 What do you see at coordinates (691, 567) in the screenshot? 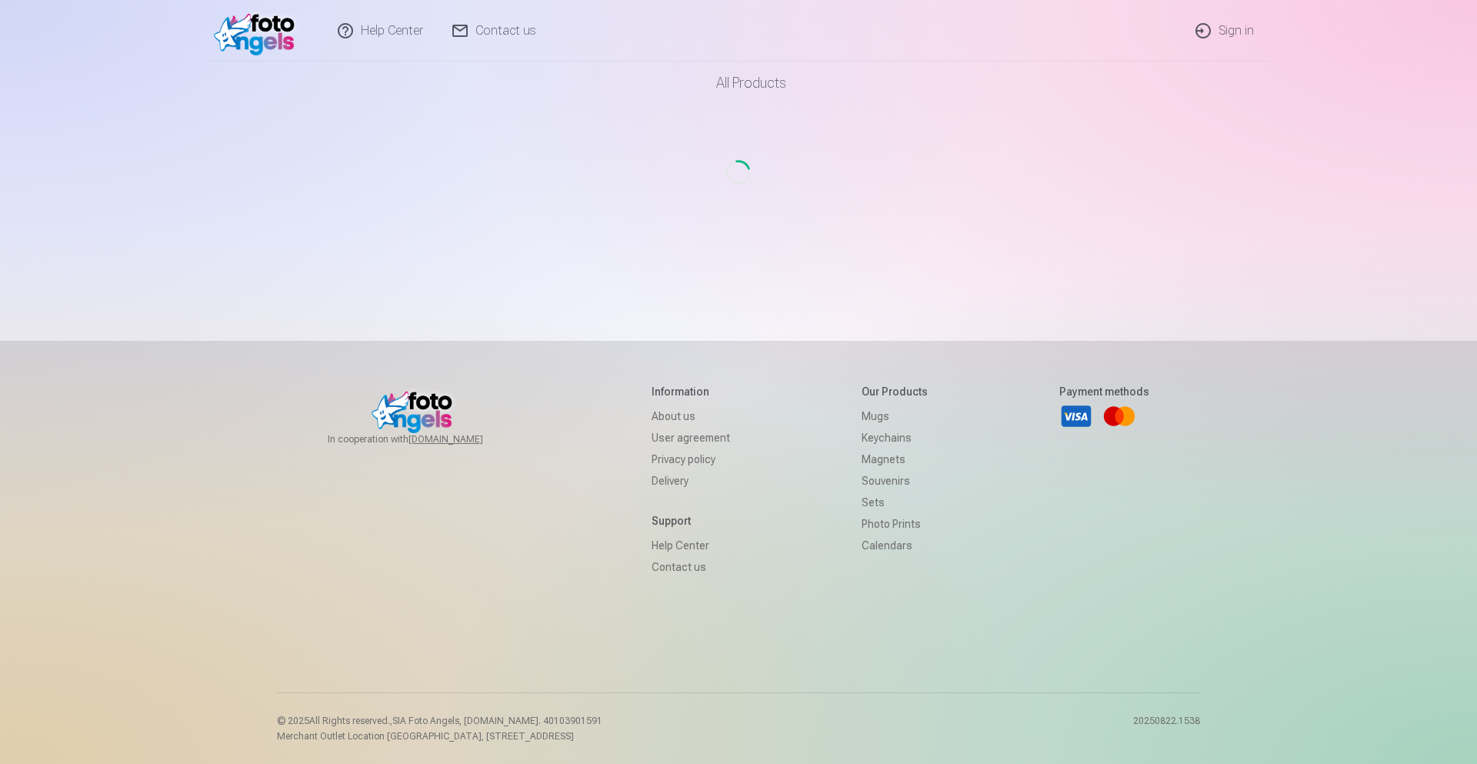
I see `a: Contact us` at bounding box center [691, 567].